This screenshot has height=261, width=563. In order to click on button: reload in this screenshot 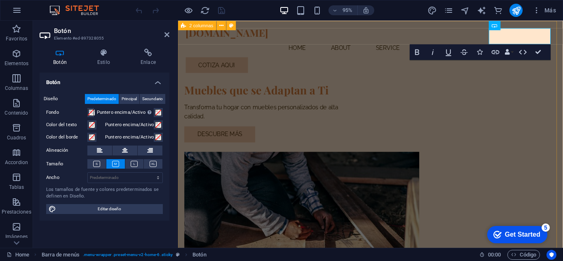, I will do `click(205, 10)`.